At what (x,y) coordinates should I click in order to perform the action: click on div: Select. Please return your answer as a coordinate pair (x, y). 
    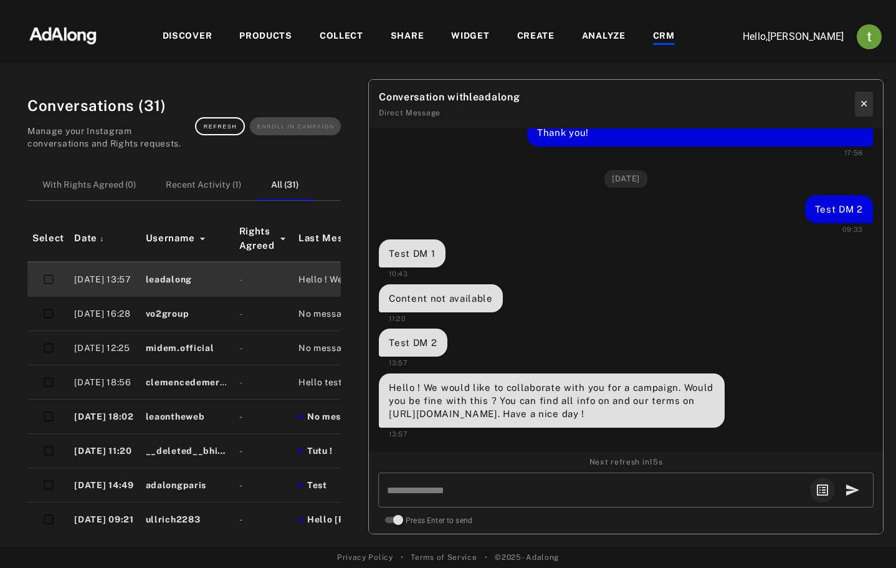
    Looking at the image, I should click on (48, 238).